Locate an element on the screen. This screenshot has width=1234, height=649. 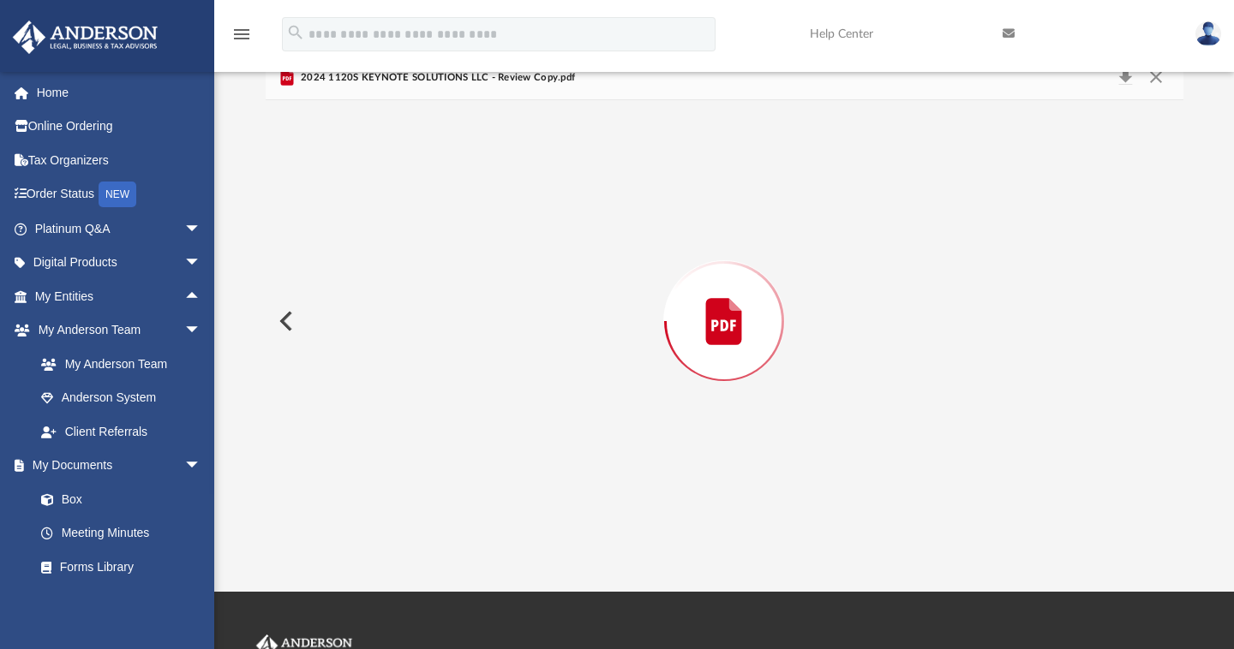
a: Order StatusNEW is located at coordinates (119, 194).